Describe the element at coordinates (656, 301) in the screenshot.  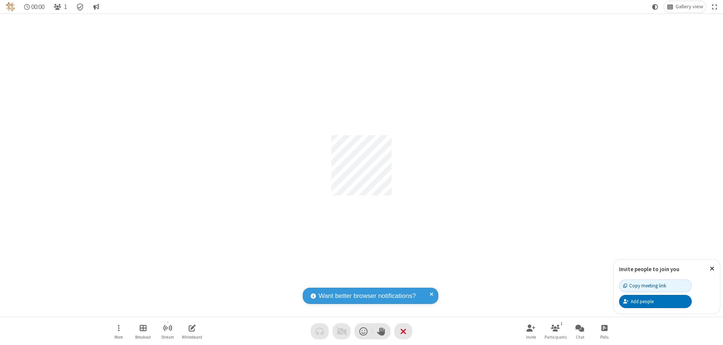
I see `button: Add people` at that location.